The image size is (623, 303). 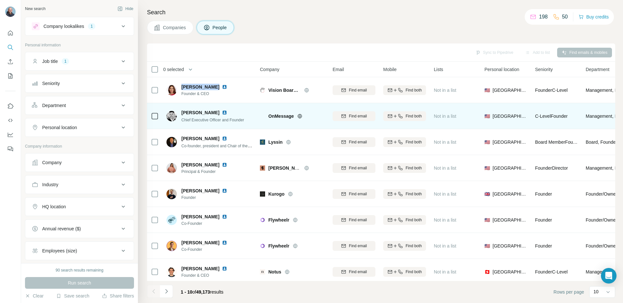 What do you see at coordinates (79, 105) in the screenshot?
I see `button: Department` at bounding box center [79, 105].